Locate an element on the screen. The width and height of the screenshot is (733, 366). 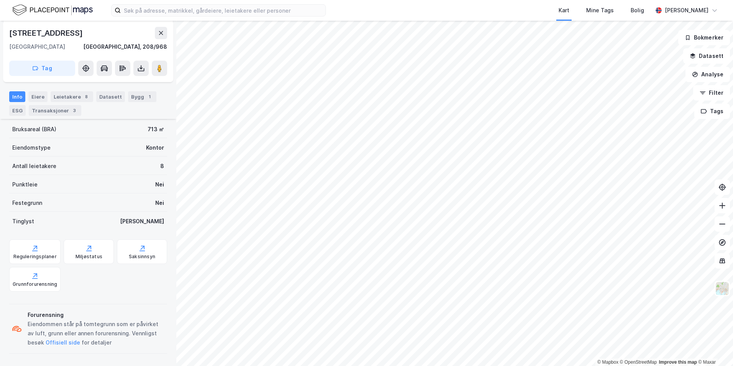
button: Filter is located at coordinates (712, 93).